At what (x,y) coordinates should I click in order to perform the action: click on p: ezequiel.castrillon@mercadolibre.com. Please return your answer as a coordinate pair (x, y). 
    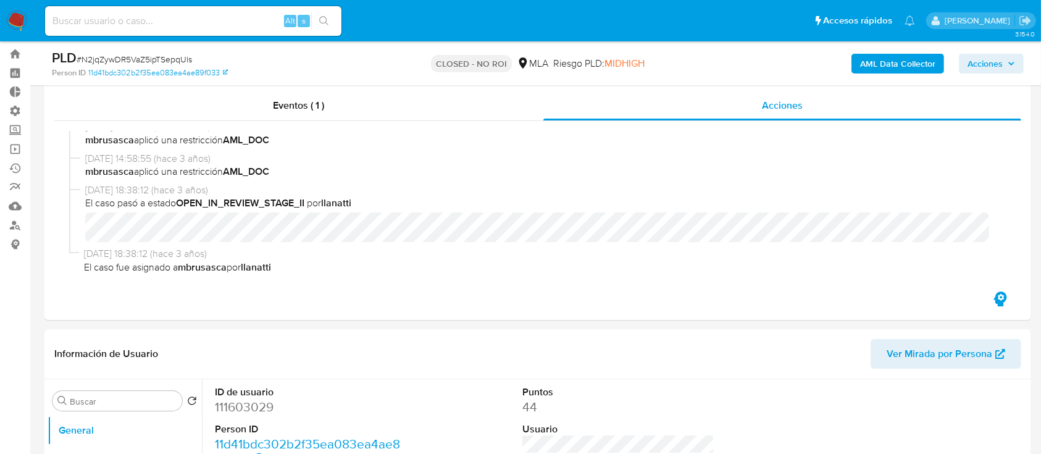
    Looking at the image, I should click on (979, 20).